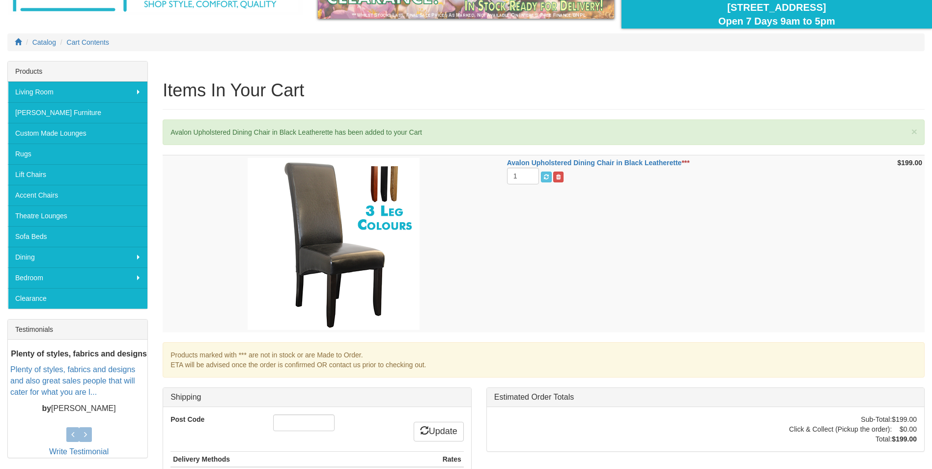 The image size is (932, 469). What do you see at coordinates (78, 278) in the screenshot?
I see `a: Bedroom` at bounding box center [78, 278].